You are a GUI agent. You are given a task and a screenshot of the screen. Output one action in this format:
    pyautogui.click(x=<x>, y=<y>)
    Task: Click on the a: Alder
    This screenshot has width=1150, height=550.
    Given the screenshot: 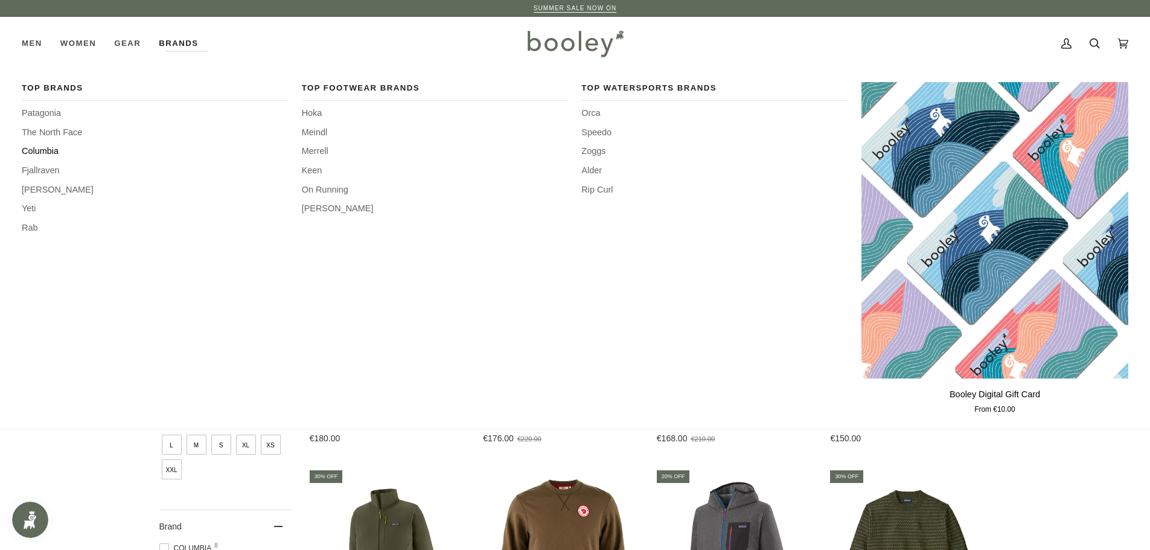 What is the action you would take?
    pyautogui.click(x=715, y=171)
    